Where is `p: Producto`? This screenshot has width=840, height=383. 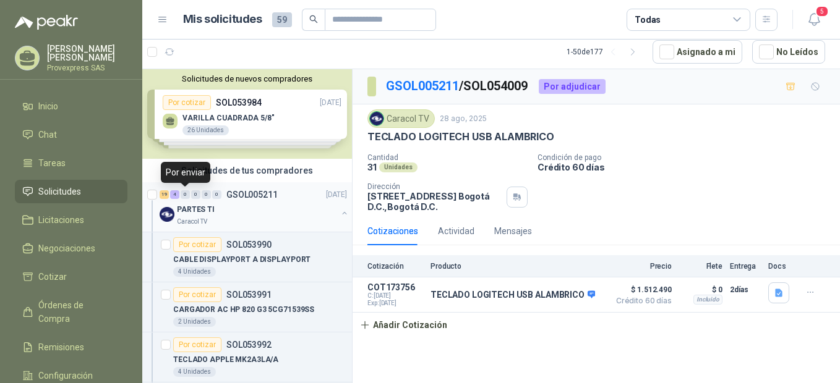
p: Producto is located at coordinates (516, 266).